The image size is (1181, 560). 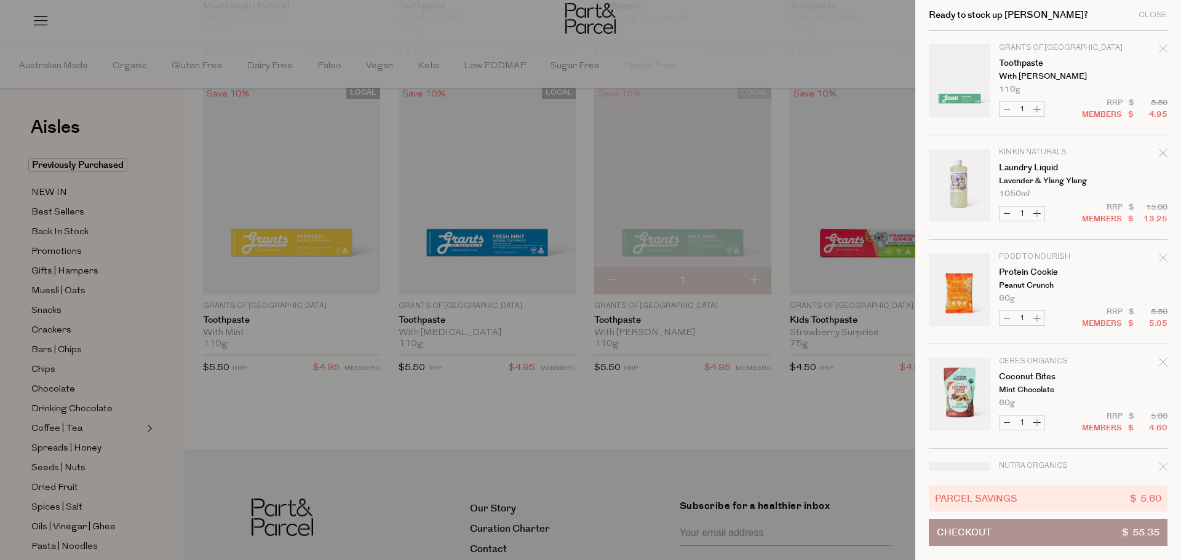 I want to click on p: Nutra Organics, so click(x=1046, y=466).